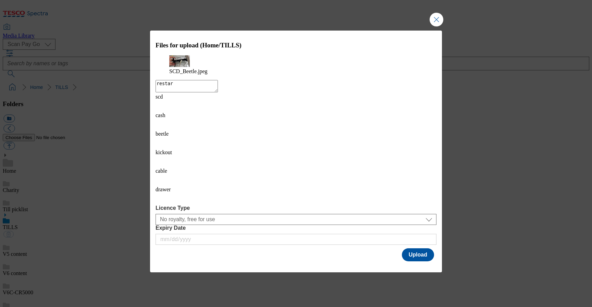 The width and height of the screenshot is (592, 307). What do you see at coordinates (296, 71) in the screenshot?
I see `figcaption: SCD_Beetle.jpeg` at bounding box center [296, 71].